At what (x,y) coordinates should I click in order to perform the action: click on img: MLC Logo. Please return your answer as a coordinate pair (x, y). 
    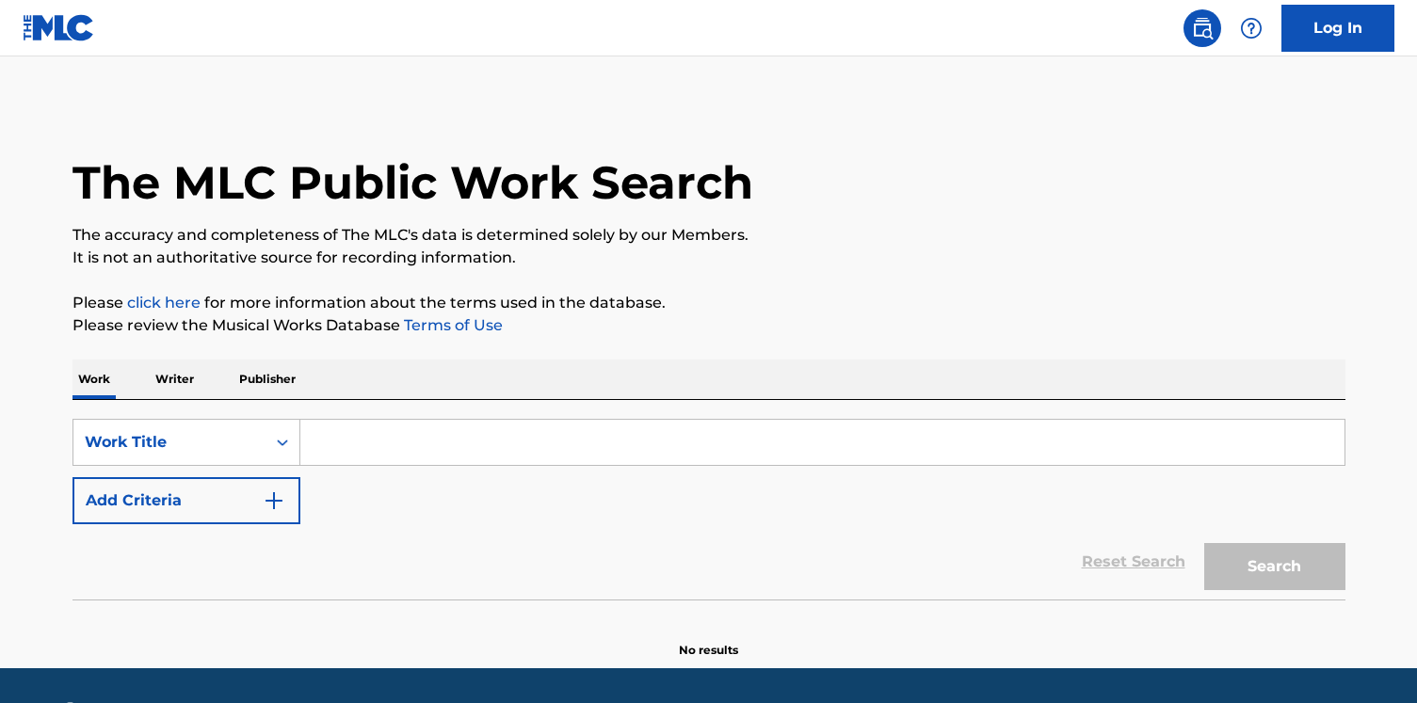
    Looking at the image, I should click on (58, 27).